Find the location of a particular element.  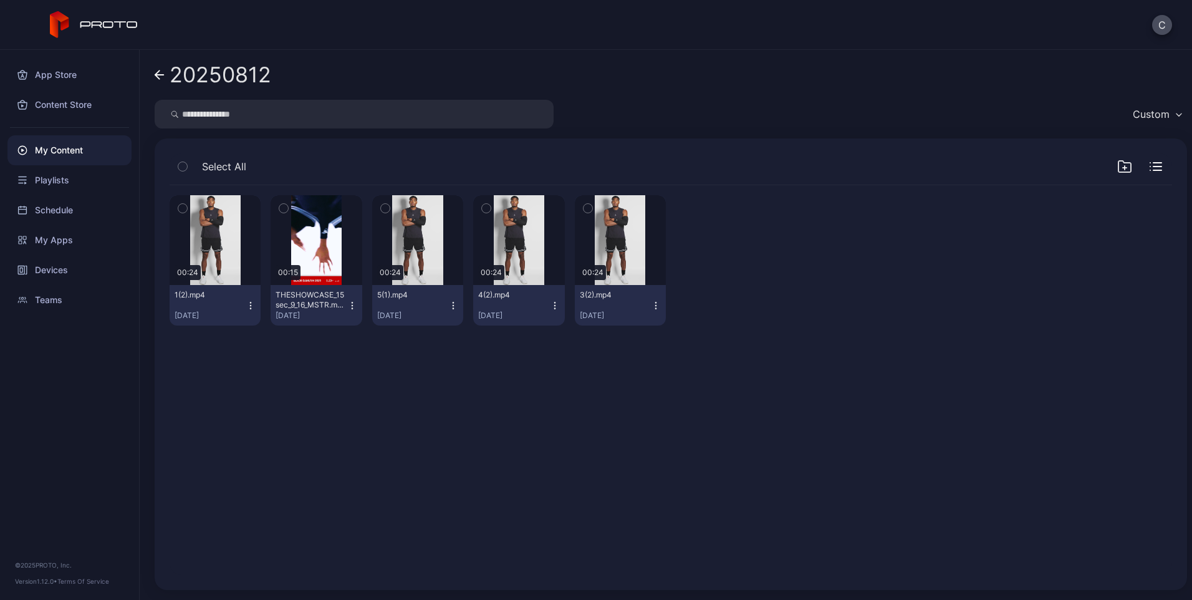

div: App Store is located at coordinates (69, 75).